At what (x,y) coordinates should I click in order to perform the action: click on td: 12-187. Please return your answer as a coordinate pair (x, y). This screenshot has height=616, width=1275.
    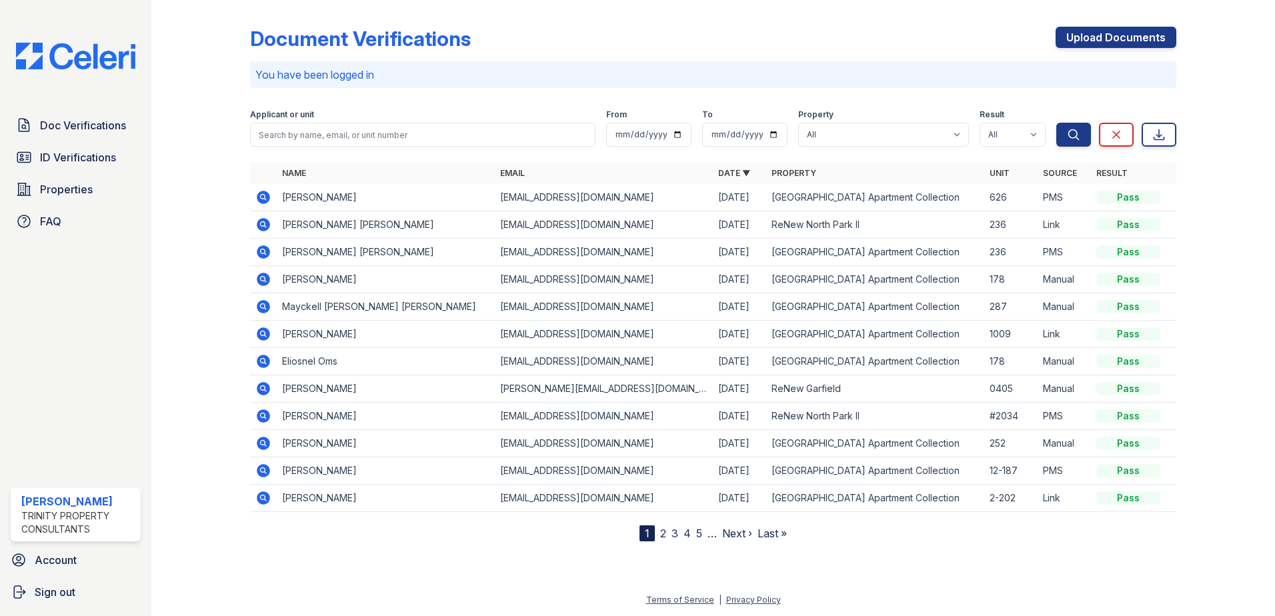
    Looking at the image, I should click on (1011, 471).